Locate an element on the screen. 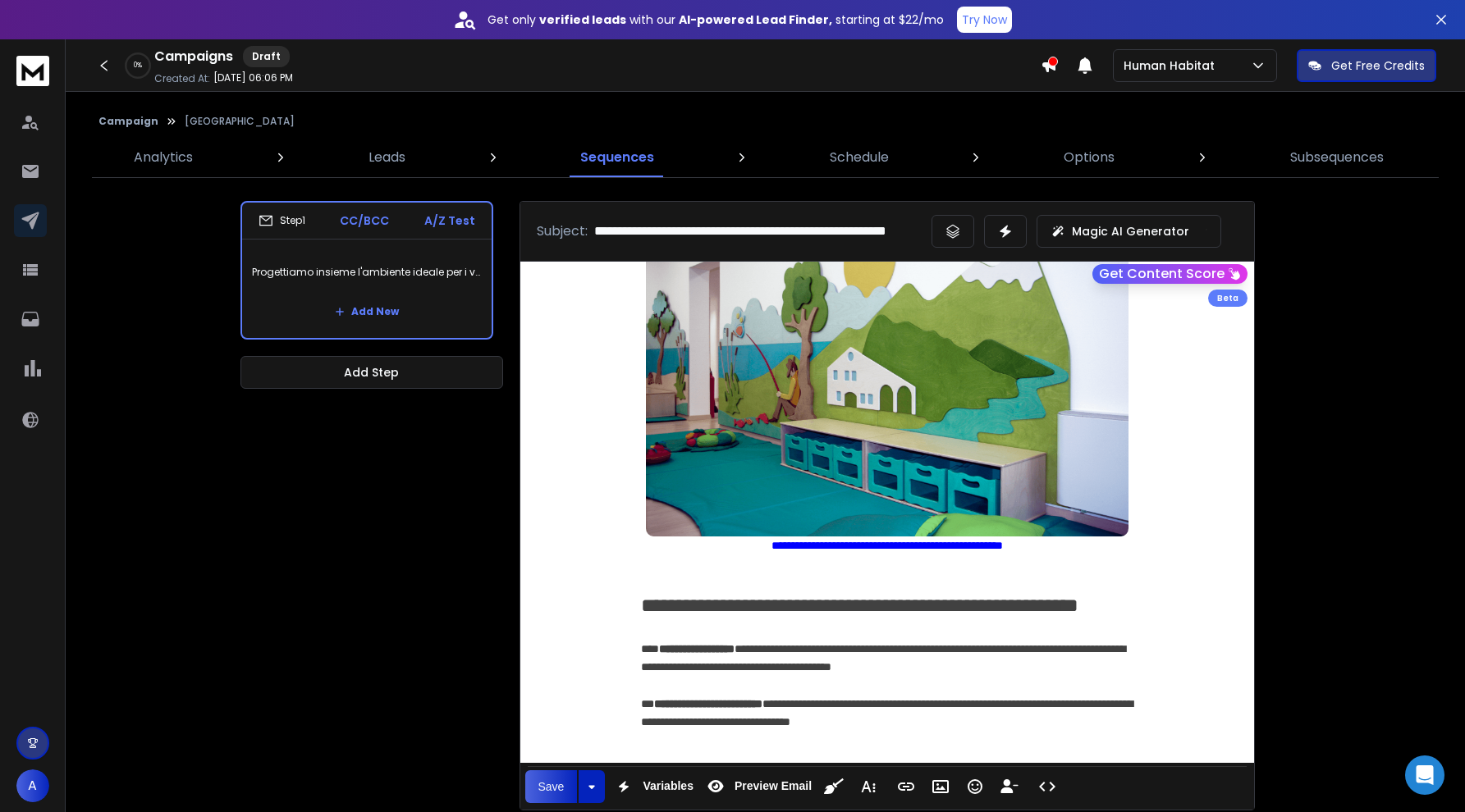  p: Analytics is located at coordinates (163, 158).